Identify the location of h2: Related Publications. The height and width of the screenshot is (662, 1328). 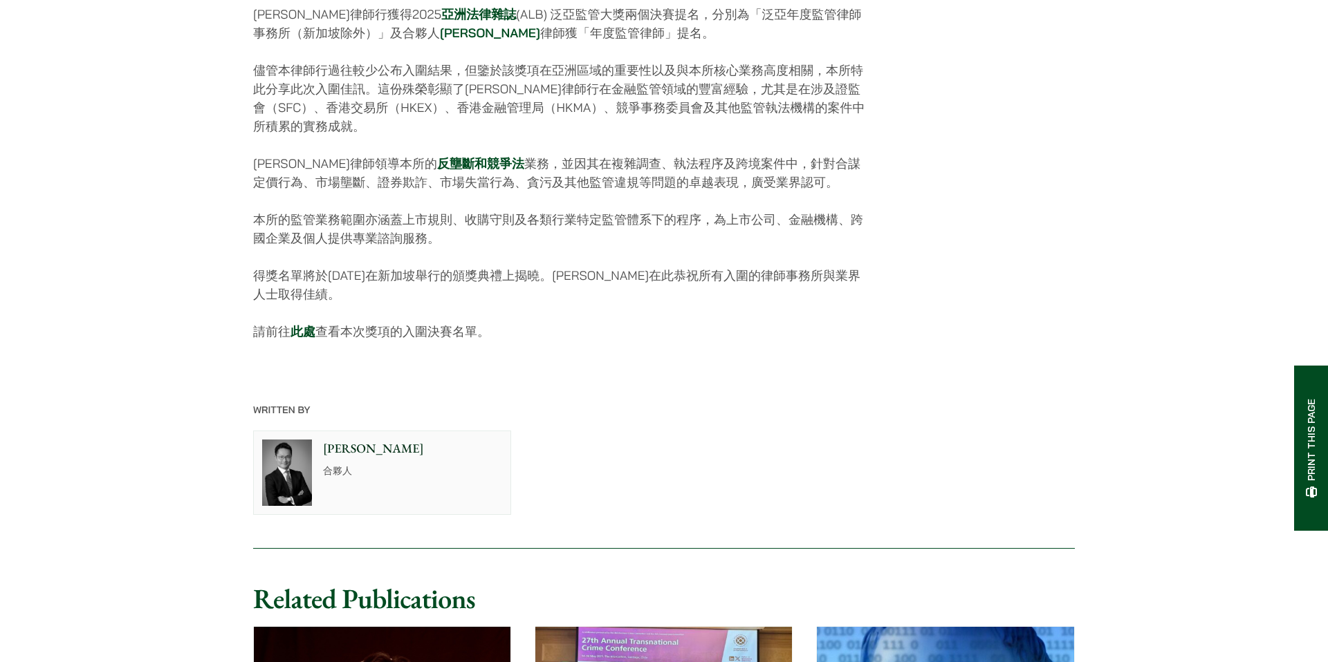
(664, 599).